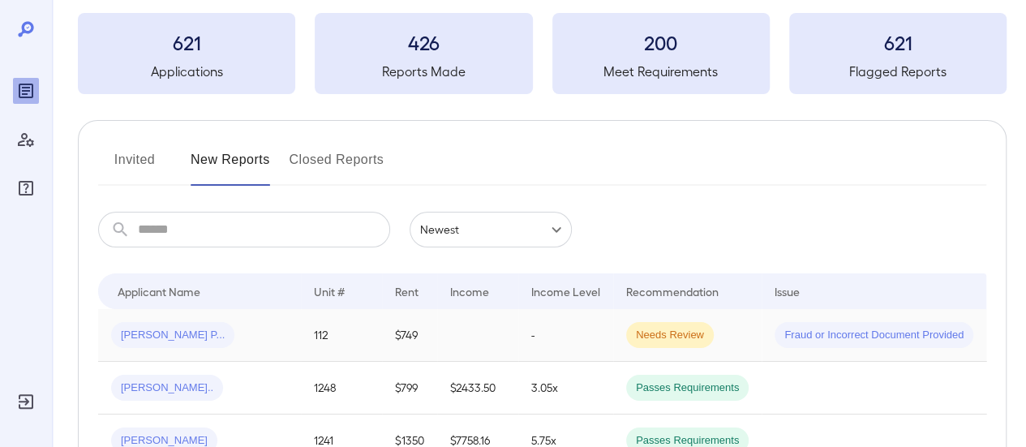  What do you see at coordinates (673, 291) in the screenshot?
I see `div: Recommendation` at bounding box center [673, 291].